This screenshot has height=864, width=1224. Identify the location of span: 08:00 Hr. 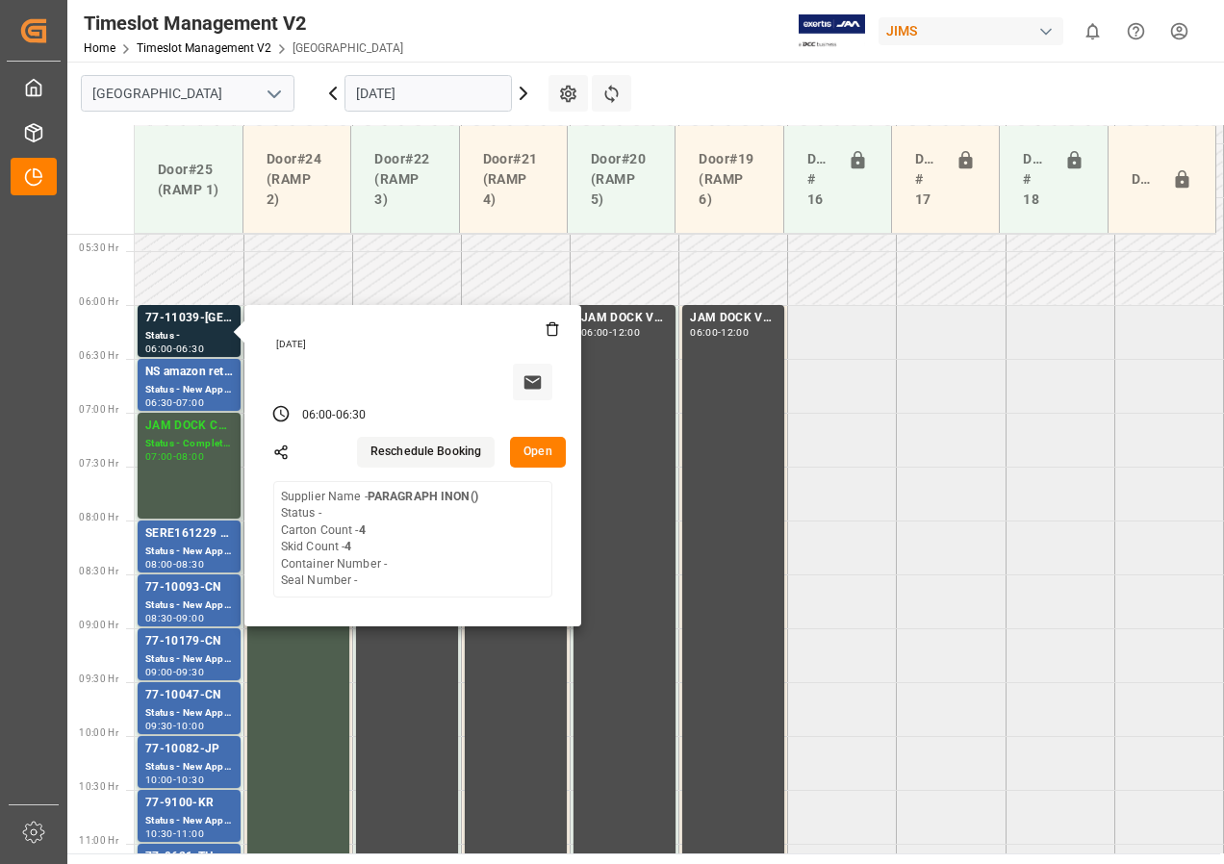
(98, 517).